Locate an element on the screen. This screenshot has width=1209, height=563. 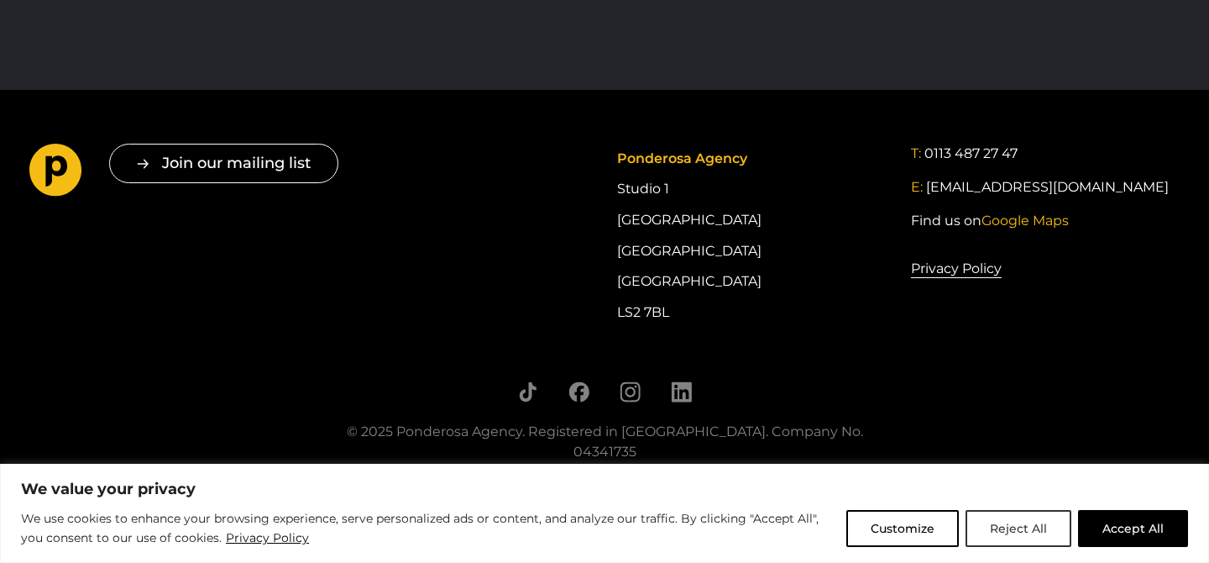
a: Follow us on Instagram is located at coordinates (630, 391).